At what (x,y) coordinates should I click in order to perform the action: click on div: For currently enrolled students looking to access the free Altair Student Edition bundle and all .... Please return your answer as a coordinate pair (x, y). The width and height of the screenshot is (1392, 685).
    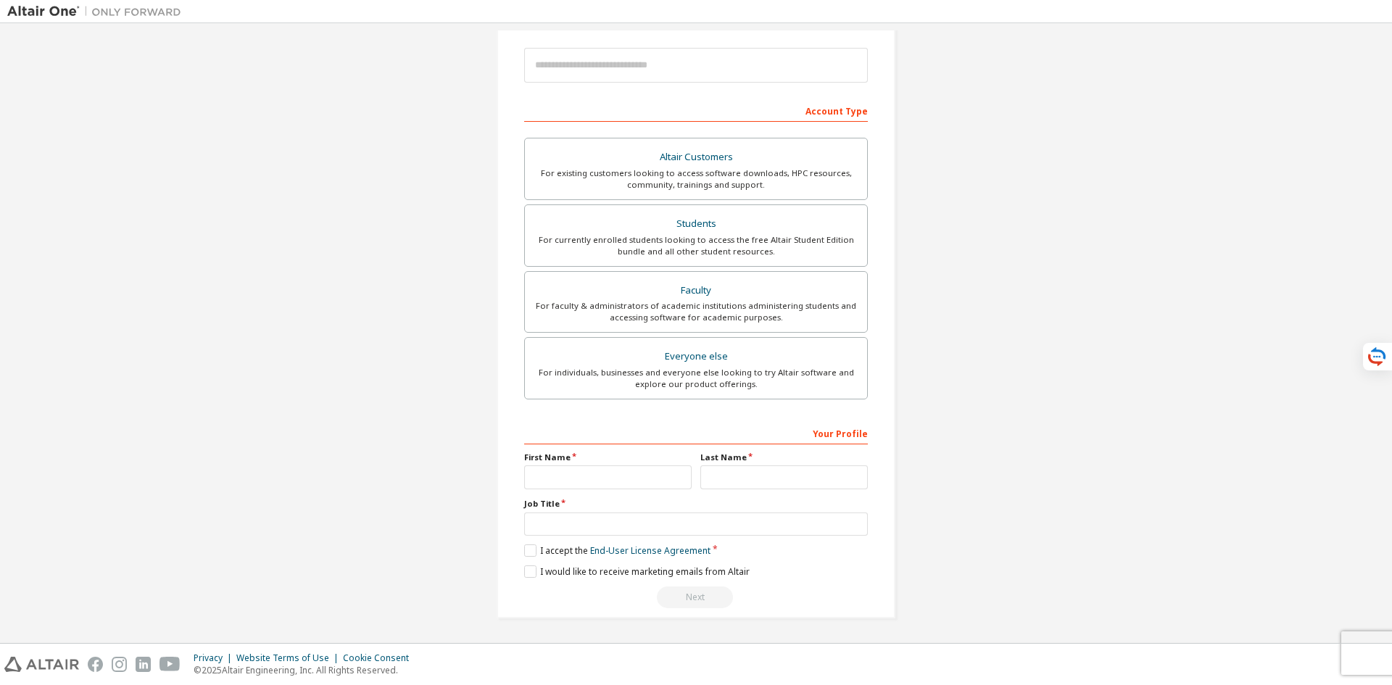
    Looking at the image, I should click on (696, 246).